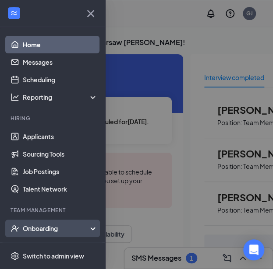  What do you see at coordinates (60, 62) in the screenshot?
I see `a: Messages` at bounding box center [60, 62].